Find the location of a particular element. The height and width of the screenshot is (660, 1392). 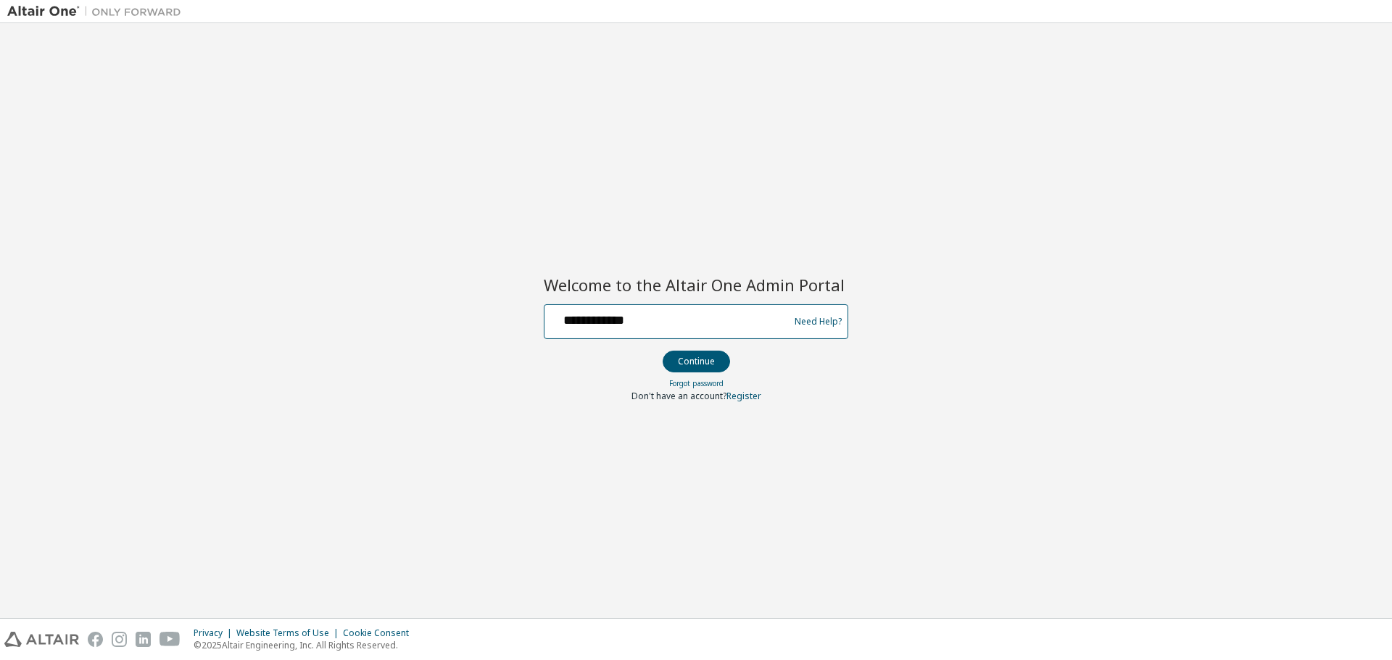

img: altair_logo.svg is located at coordinates (41, 639).